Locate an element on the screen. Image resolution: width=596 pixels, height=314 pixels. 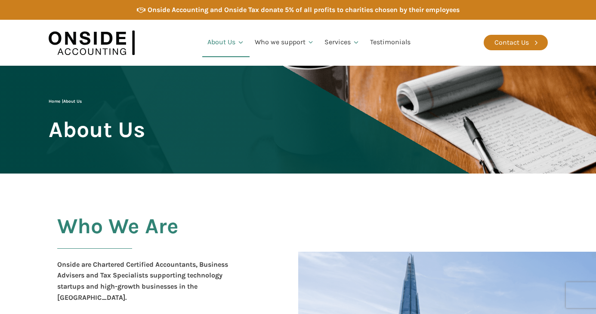
a: Home is located at coordinates (54, 102).